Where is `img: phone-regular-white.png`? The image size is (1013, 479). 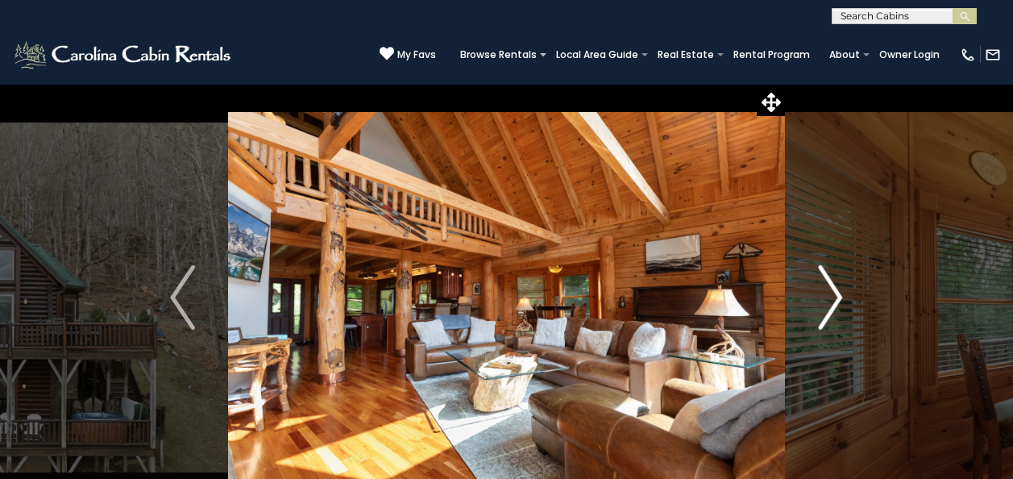
img: phone-regular-white.png is located at coordinates (968, 55).